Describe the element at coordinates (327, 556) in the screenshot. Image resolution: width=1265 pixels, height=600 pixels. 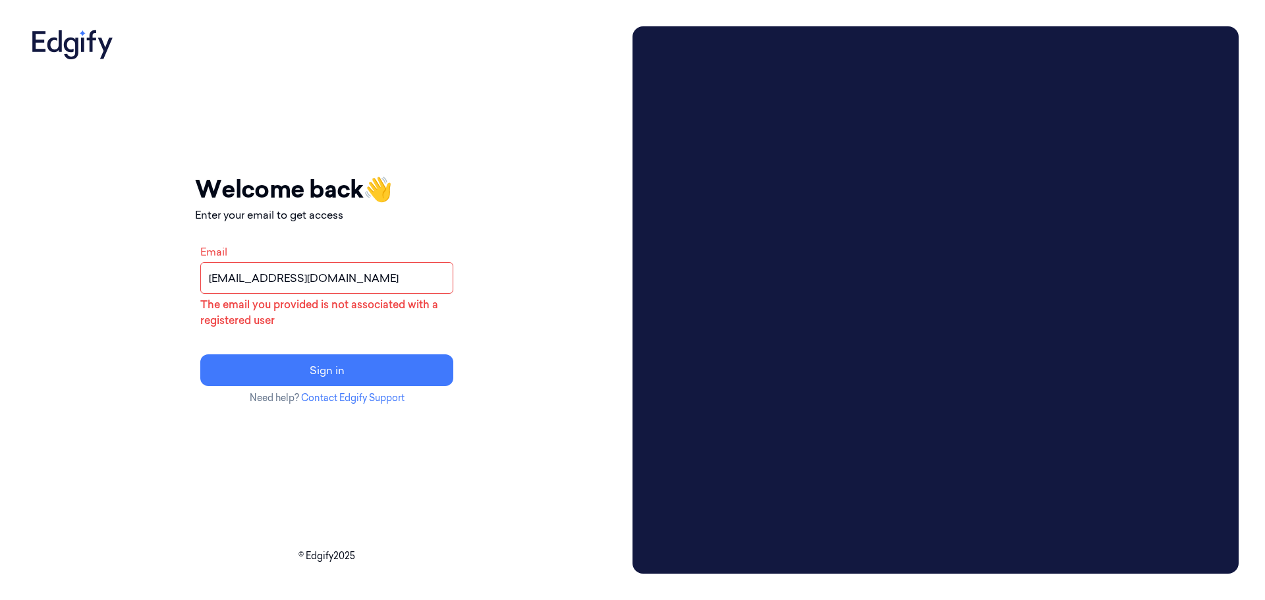
I see `p: © Edgify 2025` at that location.